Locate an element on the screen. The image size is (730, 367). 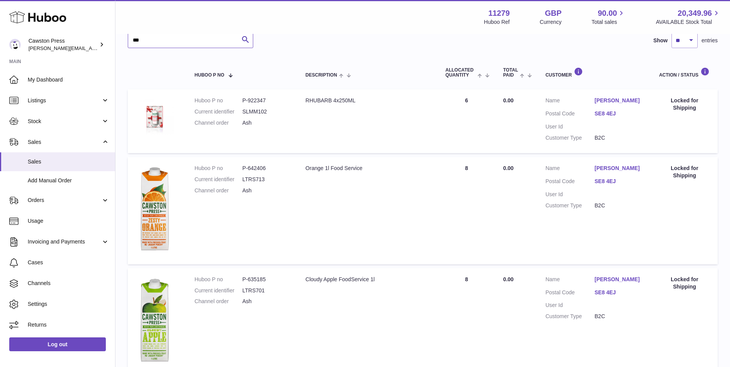
a: 20,349.96 AVAILABLE Stock Total is located at coordinates (688, 17).